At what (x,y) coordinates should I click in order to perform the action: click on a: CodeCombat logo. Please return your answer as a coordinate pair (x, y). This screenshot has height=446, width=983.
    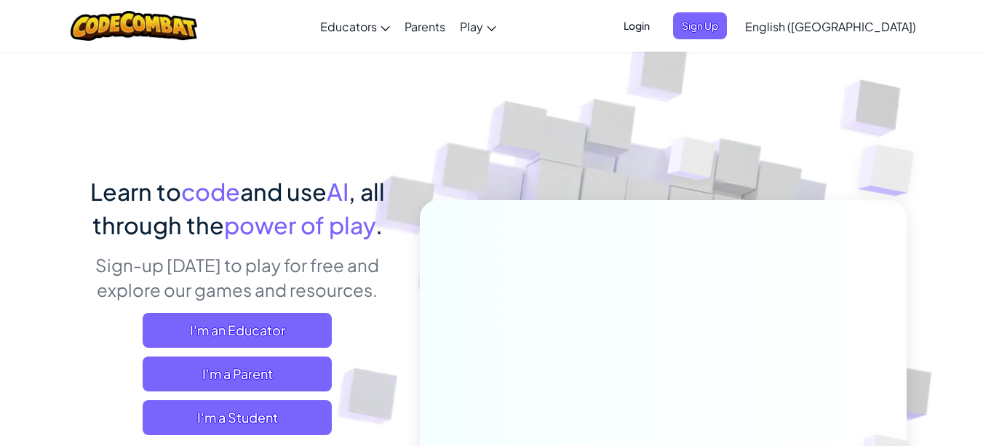
    Looking at the image, I should click on (134, 25).